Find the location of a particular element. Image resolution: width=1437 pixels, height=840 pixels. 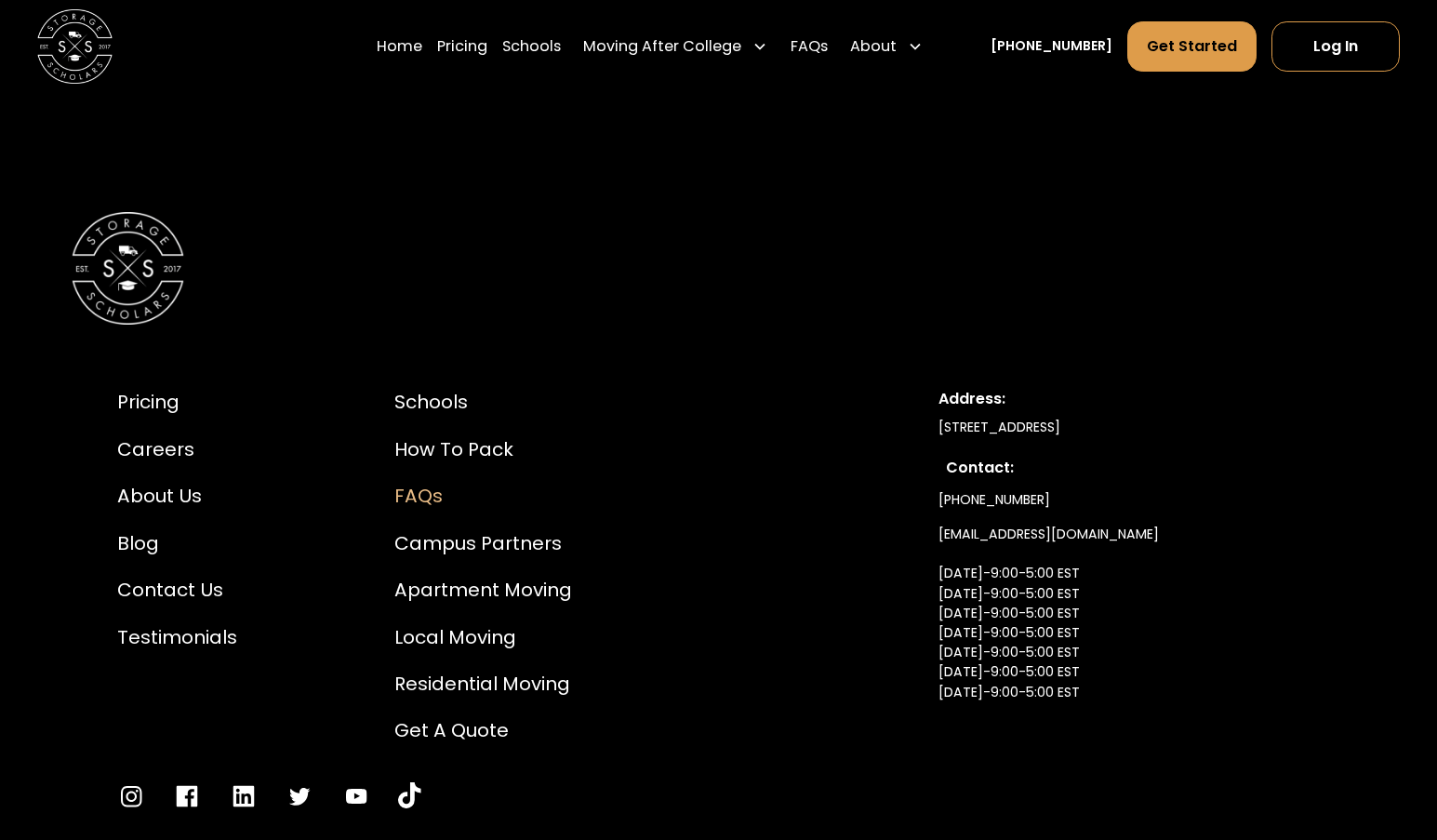

div: Testimonials is located at coordinates (177, 637).